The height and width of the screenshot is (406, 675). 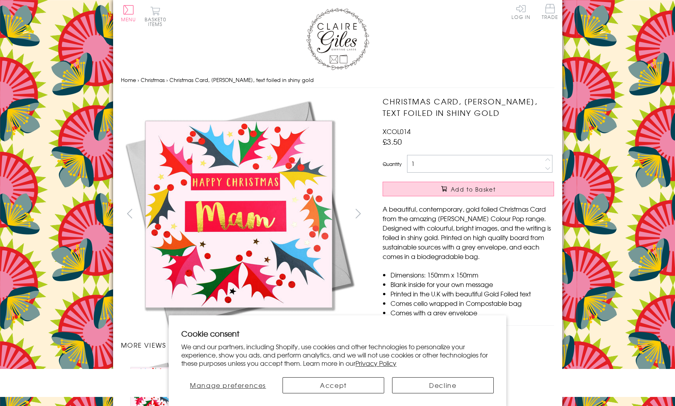 What do you see at coordinates (228, 385) in the screenshot?
I see `span: Manage preferences` at bounding box center [228, 385].